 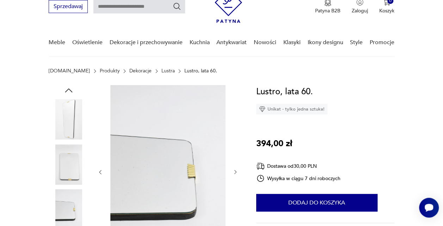 I want to click on p: Patyna B2B, so click(x=328, y=11).